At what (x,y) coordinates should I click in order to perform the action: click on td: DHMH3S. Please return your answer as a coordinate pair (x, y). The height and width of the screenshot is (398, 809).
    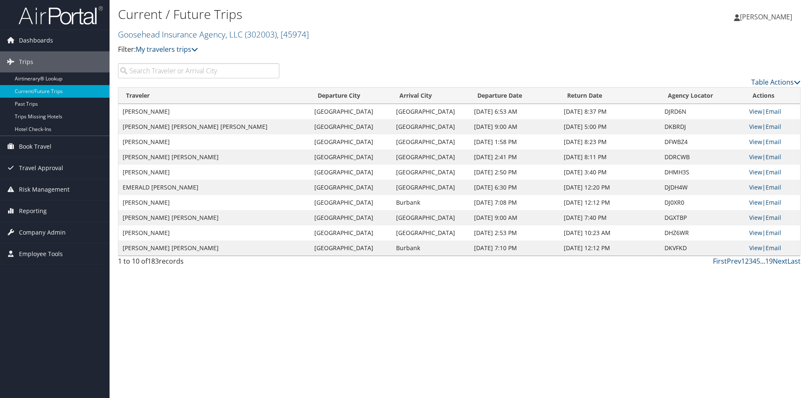
    Looking at the image, I should click on (702, 172).